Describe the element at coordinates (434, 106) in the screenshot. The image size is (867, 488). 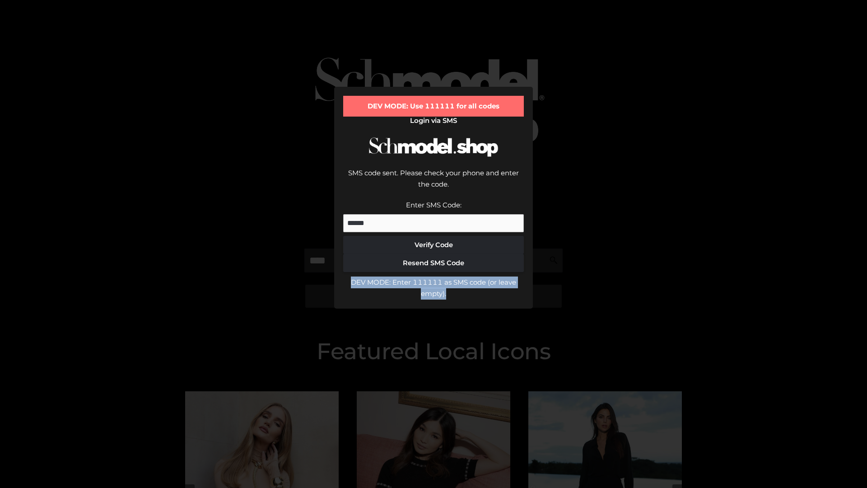
I see `div: DEV MODE: Use 111111 for all codes` at that location.